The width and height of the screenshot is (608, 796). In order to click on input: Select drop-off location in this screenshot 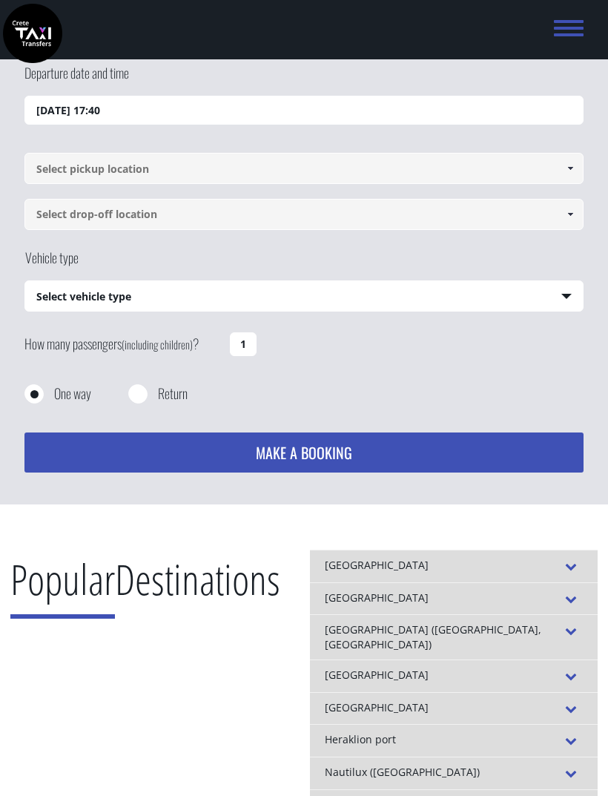, I will do `click(304, 214)`.